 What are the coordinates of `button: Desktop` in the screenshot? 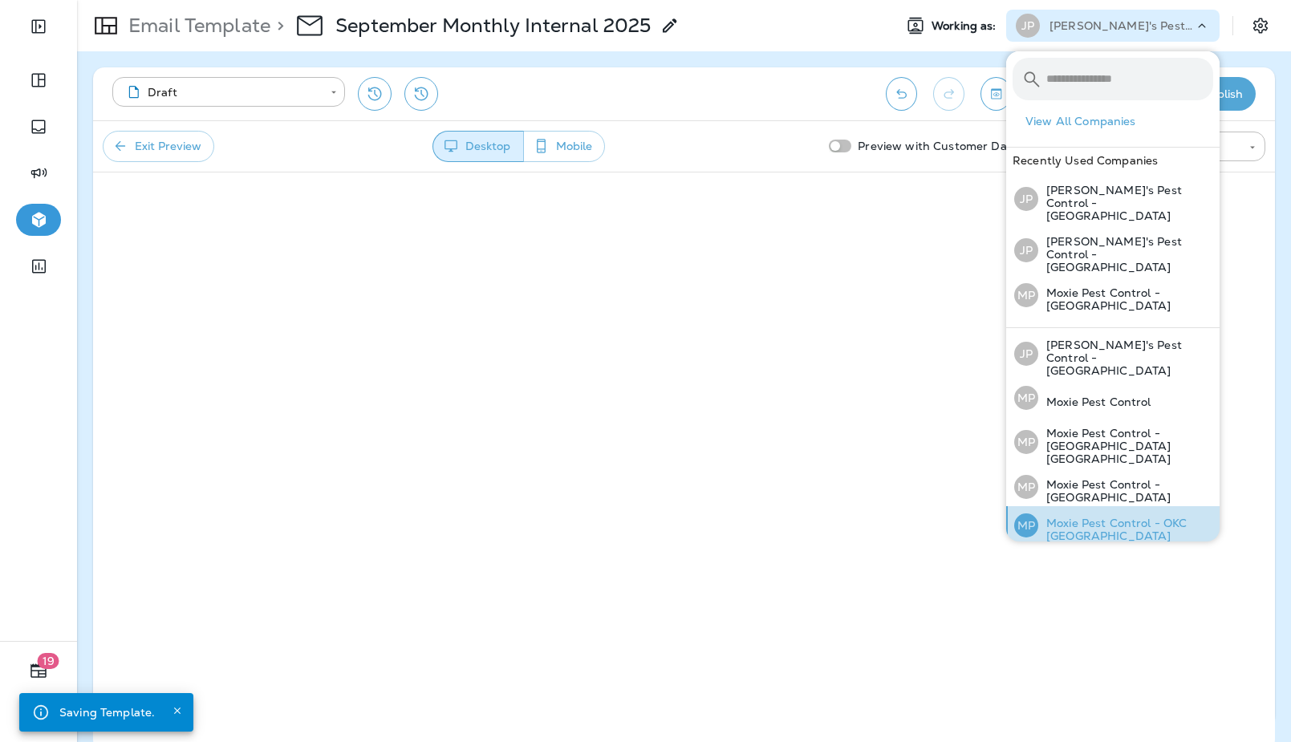 It's located at (478, 146).